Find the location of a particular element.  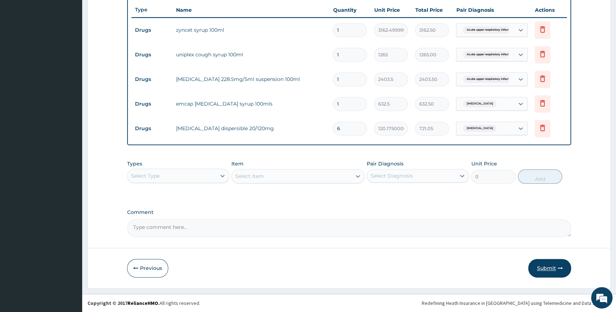

label: Types is located at coordinates (135, 164).